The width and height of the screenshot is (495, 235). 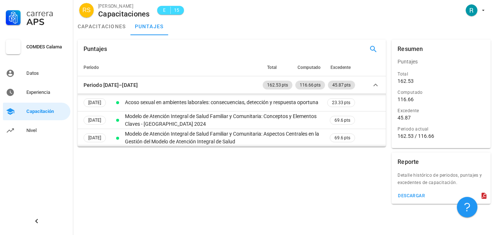 What do you see at coordinates (441, 111) in the screenshot?
I see `div: Excedente` at bounding box center [441, 111].